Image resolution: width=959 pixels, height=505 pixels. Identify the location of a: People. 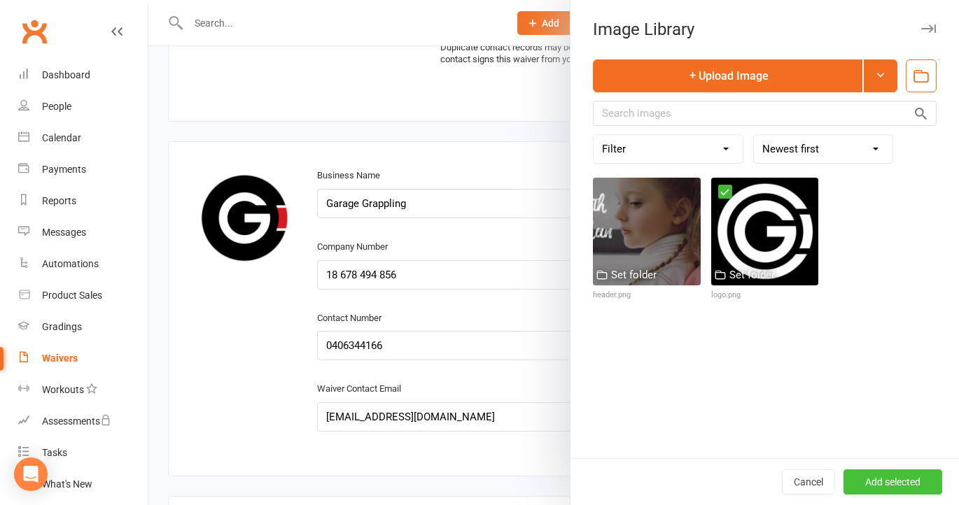
(83, 106).